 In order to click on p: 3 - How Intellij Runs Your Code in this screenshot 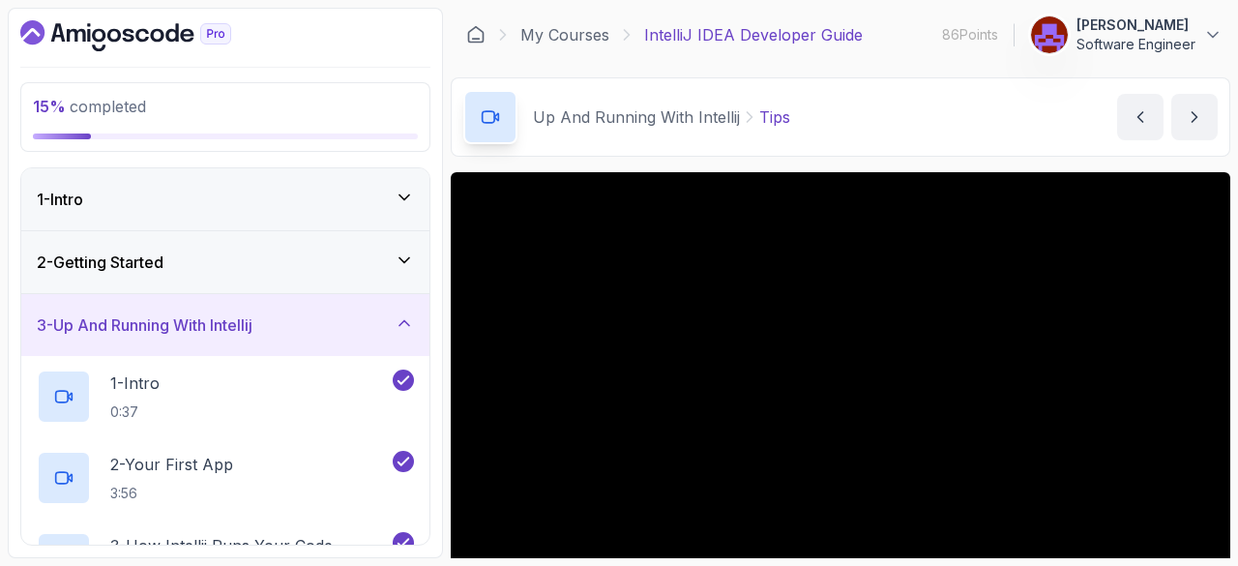, I will do `click(221, 545)`.